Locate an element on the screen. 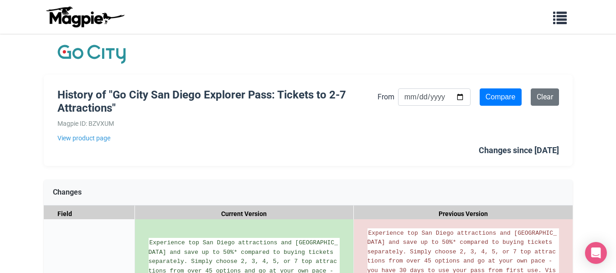 Image resolution: width=616 pixels, height=273 pixels. div: Magpie ID: BZVXUM is located at coordinates (217, 124).